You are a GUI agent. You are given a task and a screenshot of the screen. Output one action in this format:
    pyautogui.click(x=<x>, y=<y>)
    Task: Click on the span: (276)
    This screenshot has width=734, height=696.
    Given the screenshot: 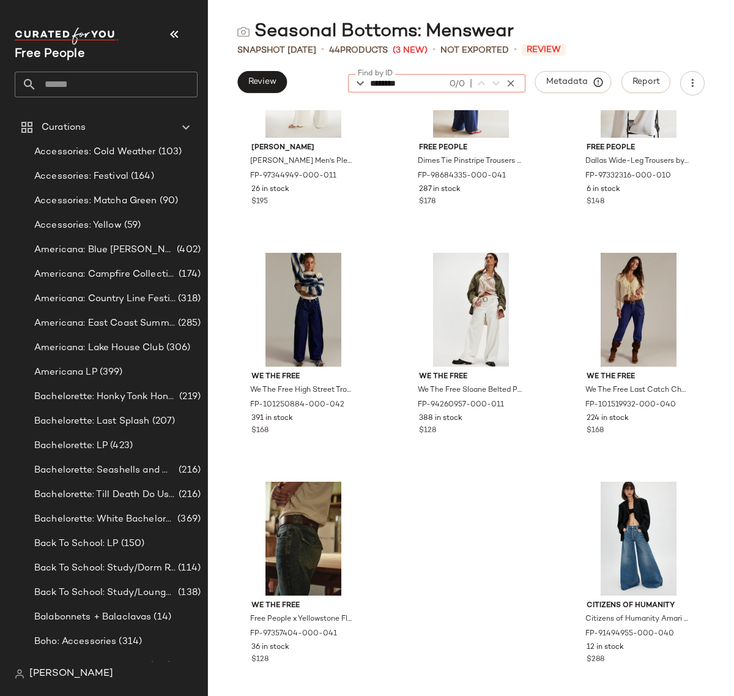 What is the action you would take?
    pyautogui.click(x=159, y=666)
    